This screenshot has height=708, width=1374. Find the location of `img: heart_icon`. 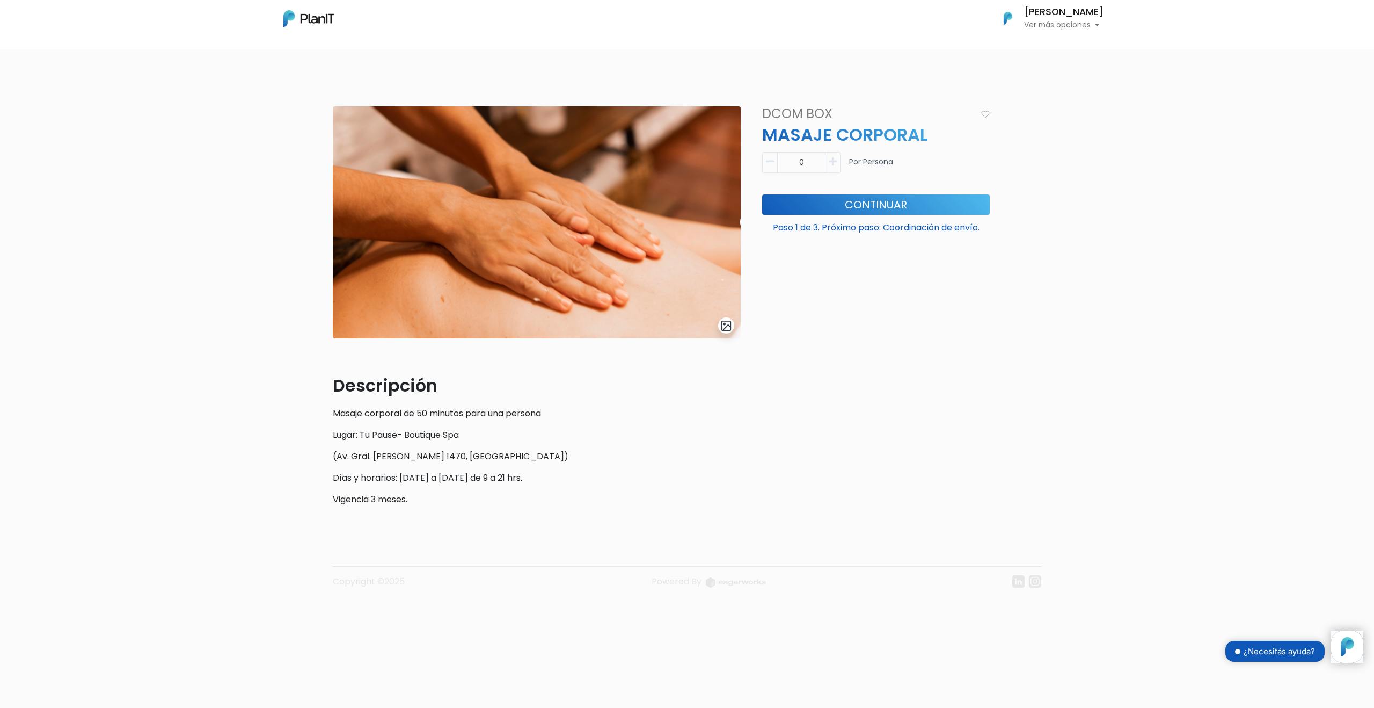

img: heart_icon is located at coordinates (986, 114).